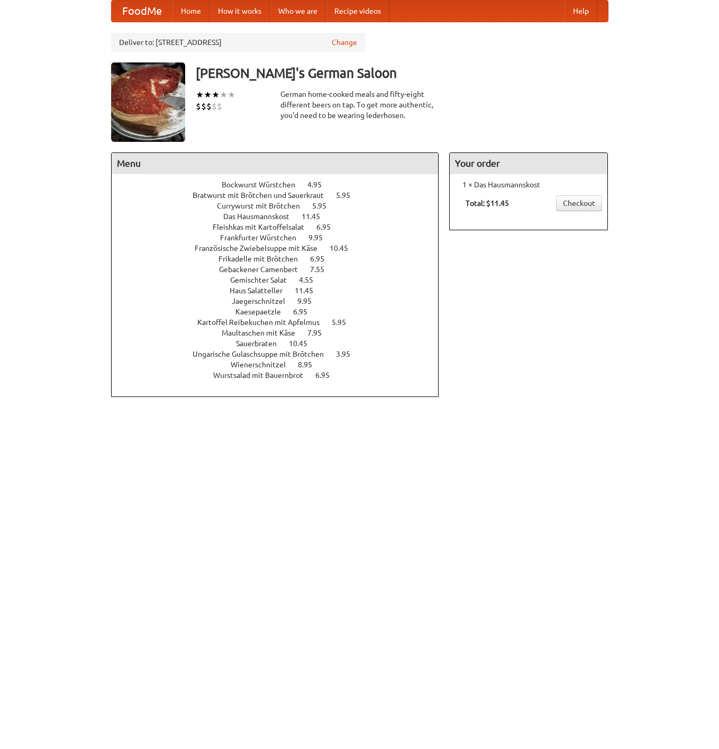 The image size is (719, 749). I want to click on a: Gemischter Salat 4.55, so click(281, 280).